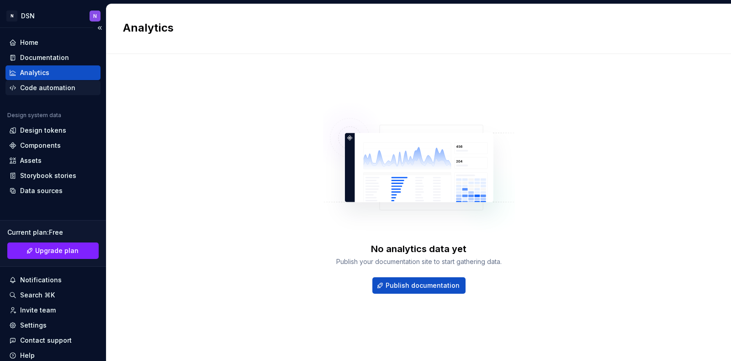  What do you see at coordinates (35, 73) in the screenshot?
I see `div: Analytics` at bounding box center [35, 73].